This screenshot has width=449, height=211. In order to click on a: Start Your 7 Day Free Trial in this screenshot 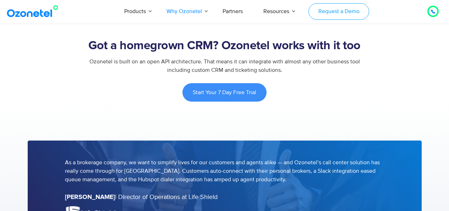, I will do `click(224, 93)`.